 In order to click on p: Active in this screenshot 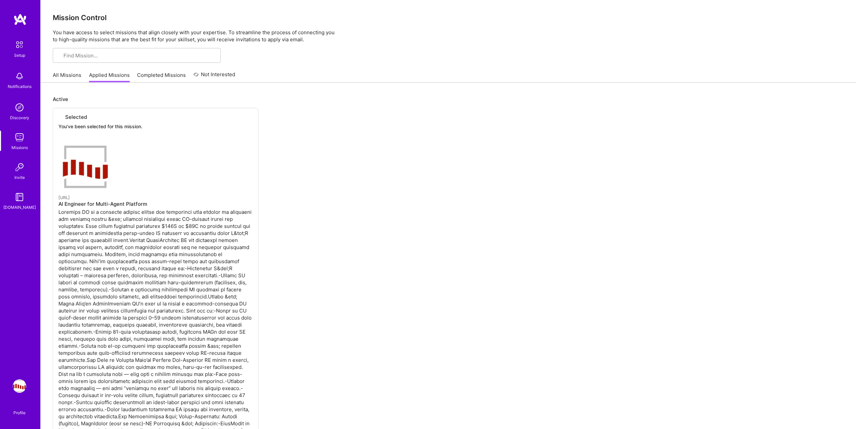, I will do `click(448, 99)`.